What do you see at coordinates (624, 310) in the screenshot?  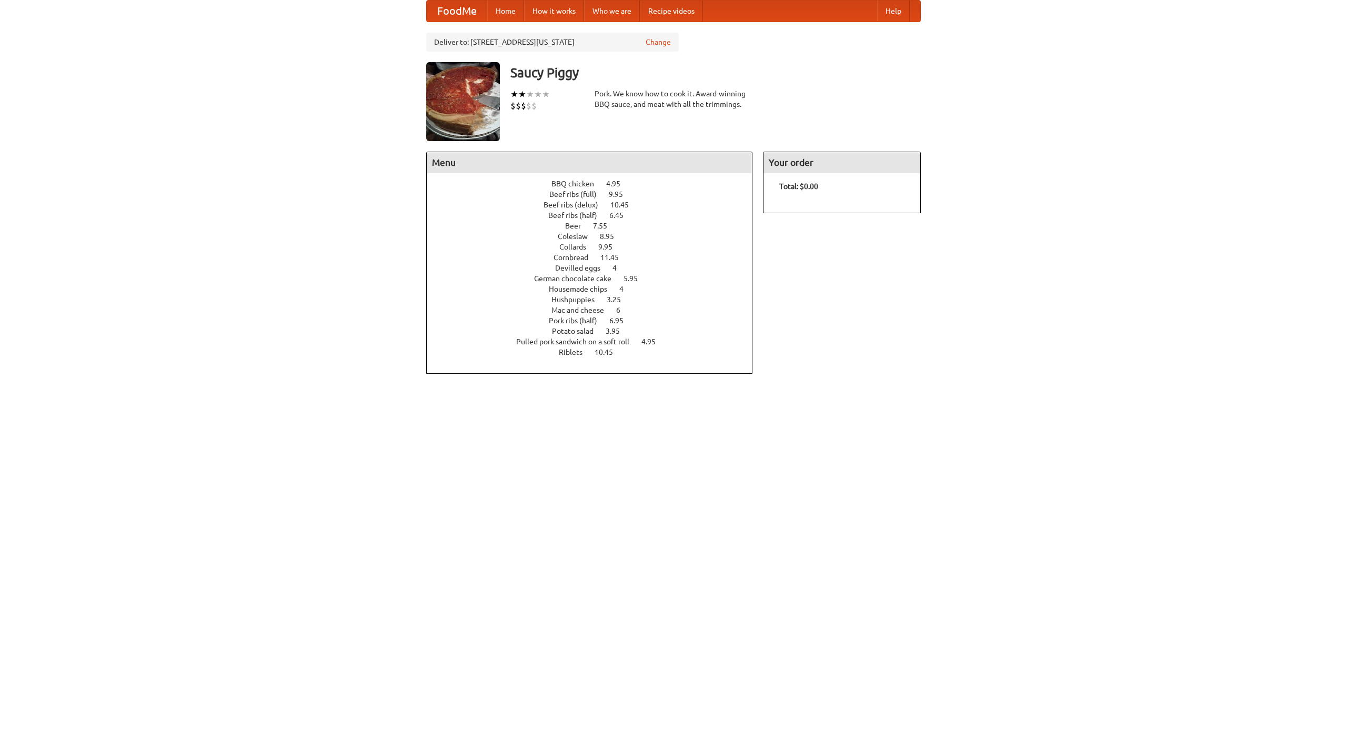 I see `span: 6` at bounding box center [624, 310].